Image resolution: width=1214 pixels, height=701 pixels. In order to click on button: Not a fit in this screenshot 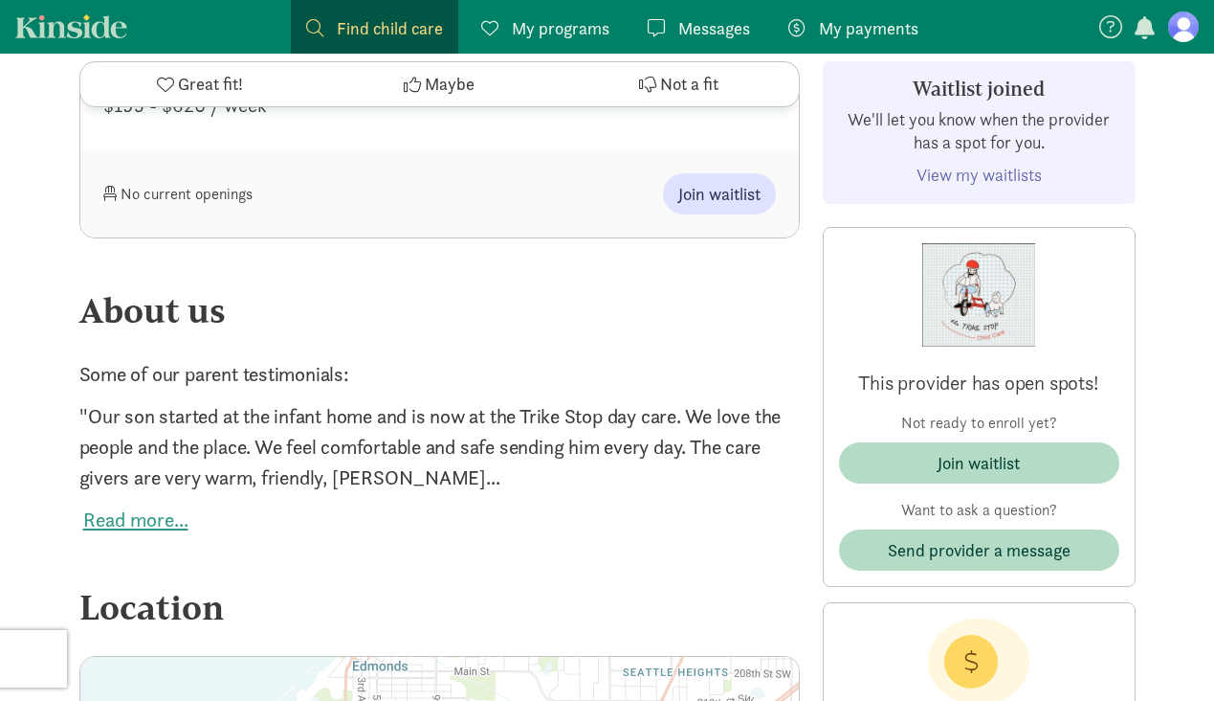, I will do `click(679, 84)`.